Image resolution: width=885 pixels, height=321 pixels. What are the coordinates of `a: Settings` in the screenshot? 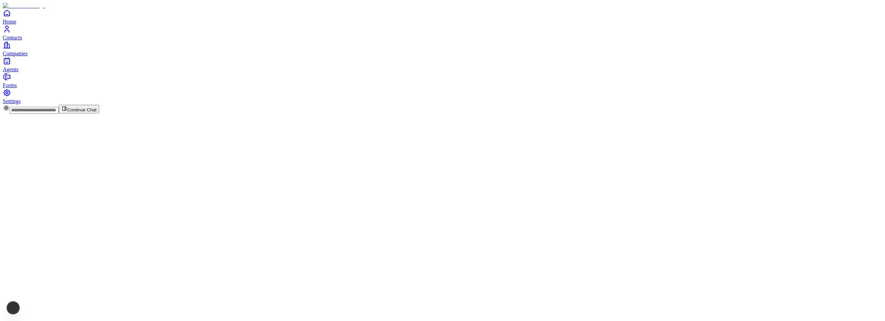 It's located at (442, 96).